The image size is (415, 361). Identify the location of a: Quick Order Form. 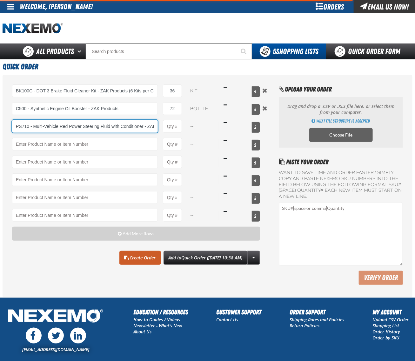
(369, 51).